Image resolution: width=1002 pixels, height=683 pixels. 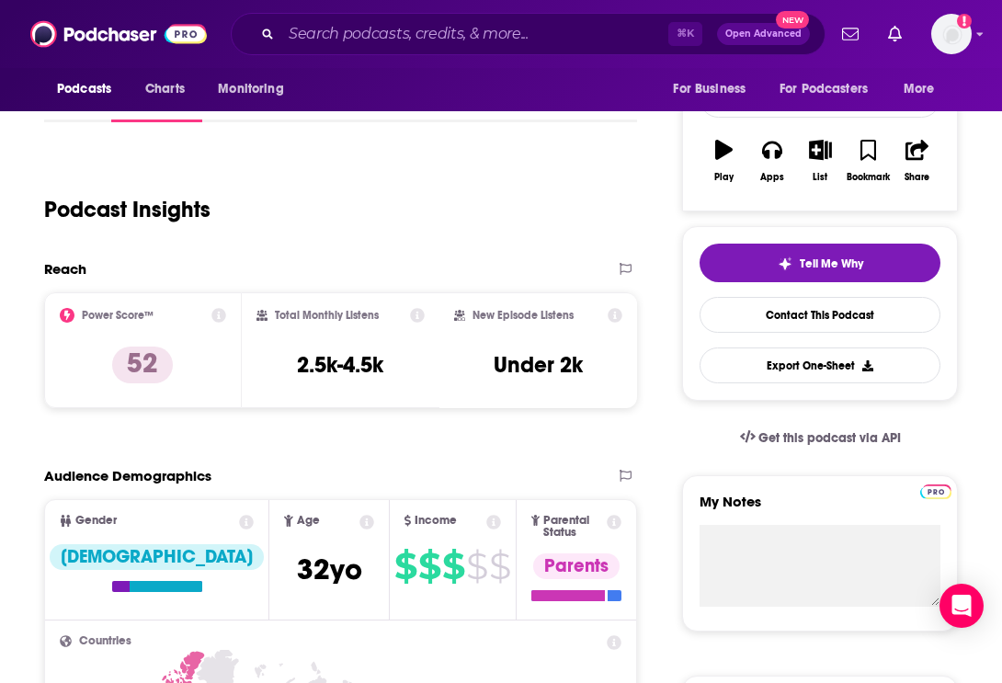 I want to click on a: Get this podcast via API, so click(x=821, y=438).